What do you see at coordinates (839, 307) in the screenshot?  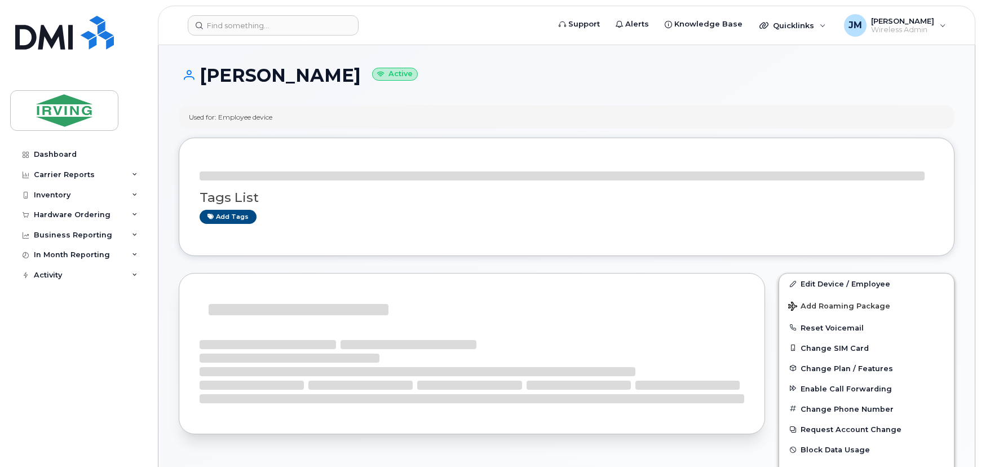 I see `span: Add Roaming Package` at bounding box center [839, 307].